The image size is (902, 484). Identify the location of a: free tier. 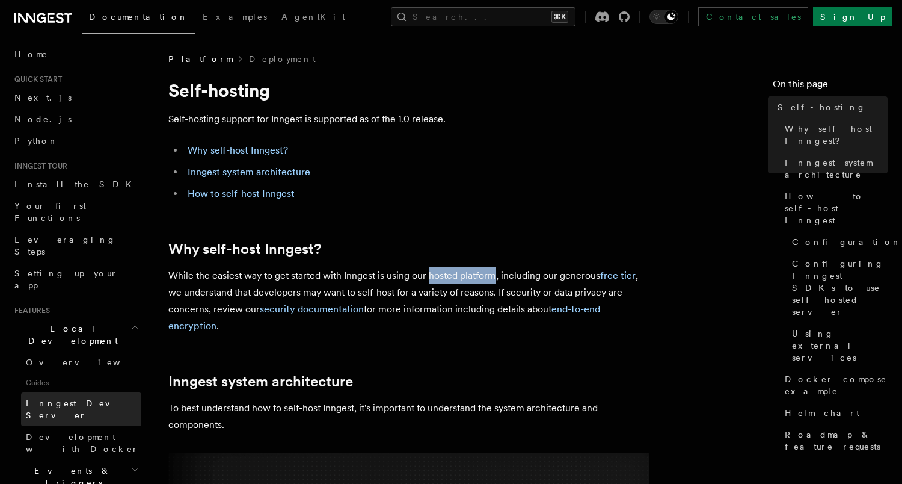
(618, 275).